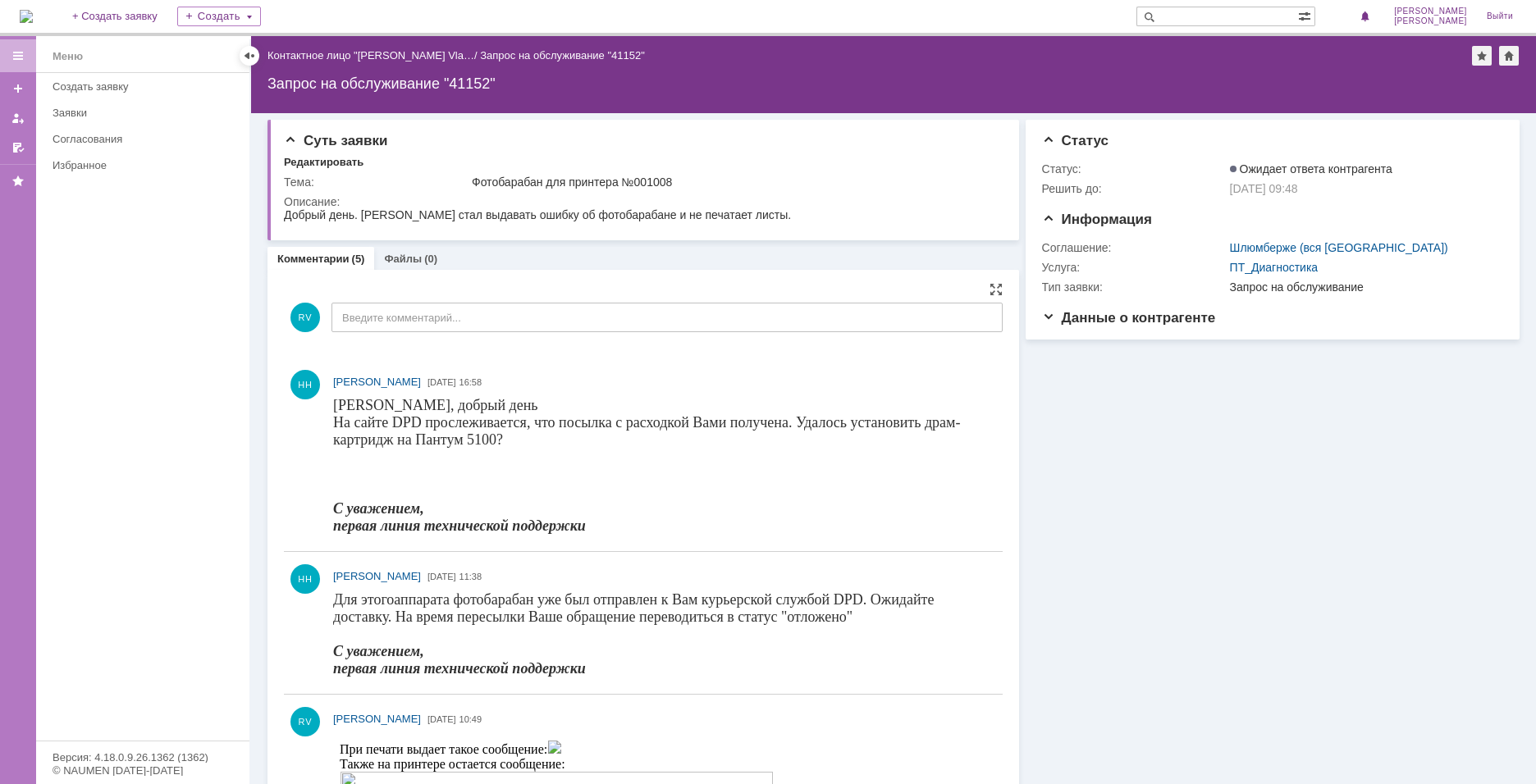  Describe the element at coordinates (18, 118) in the screenshot. I see `a: Мои заявки` at that location.